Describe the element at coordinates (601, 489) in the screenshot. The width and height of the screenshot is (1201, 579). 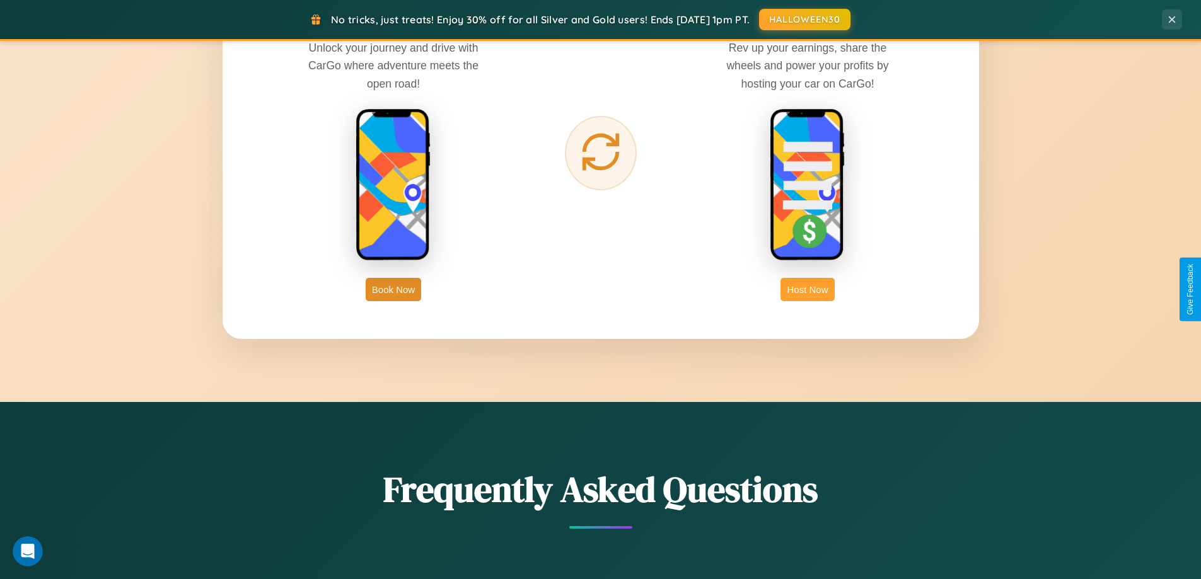
I see `h2: Frequently Asked Questions` at that location.